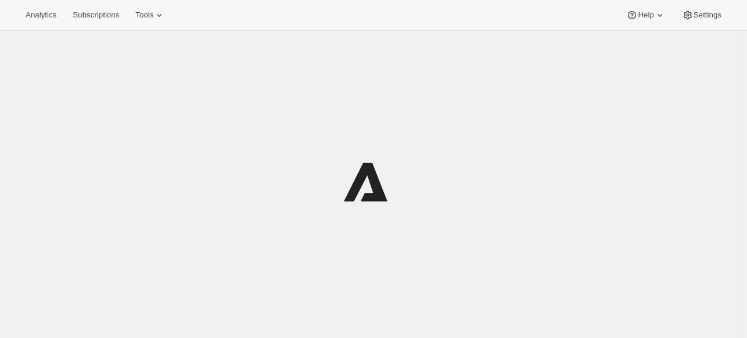 The image size is (747, 338). Describe the element at coordinates (41, 15) in the screenshot. I see `button: Analytics` at that location.